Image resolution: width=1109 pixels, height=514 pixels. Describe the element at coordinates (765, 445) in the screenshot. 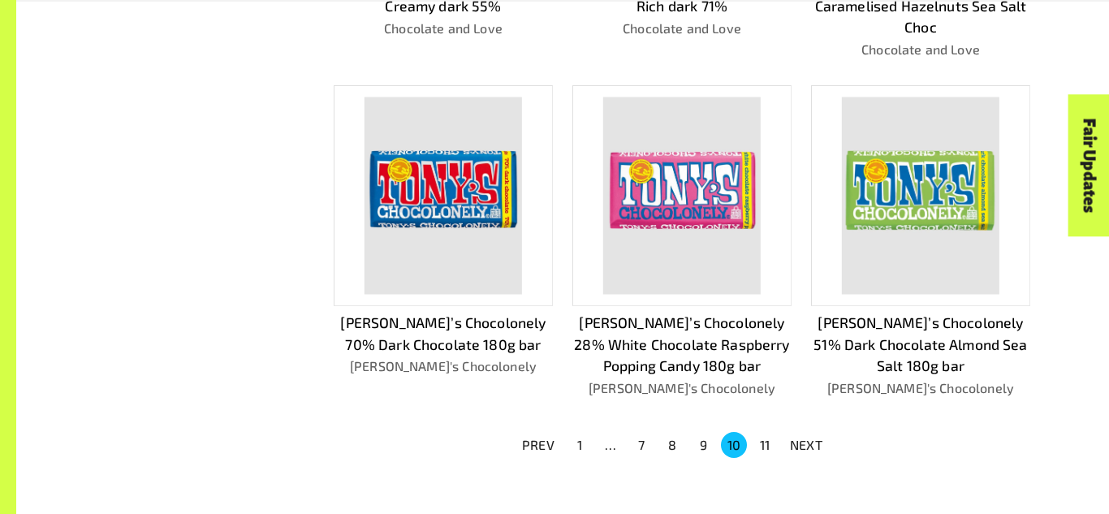

I see `button: Go to page 11` at that location.